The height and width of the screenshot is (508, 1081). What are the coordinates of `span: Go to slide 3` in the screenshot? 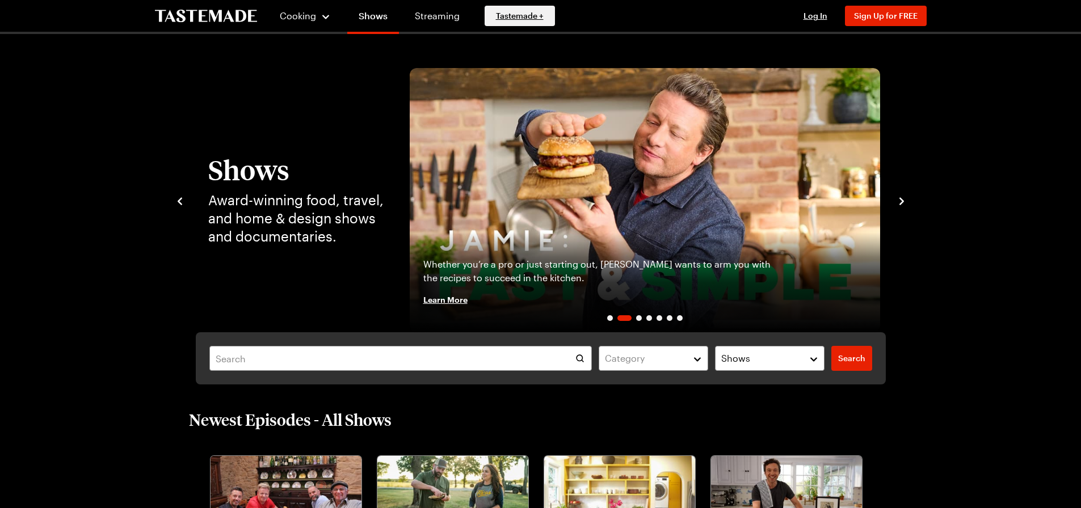 It's located at (639, 318).